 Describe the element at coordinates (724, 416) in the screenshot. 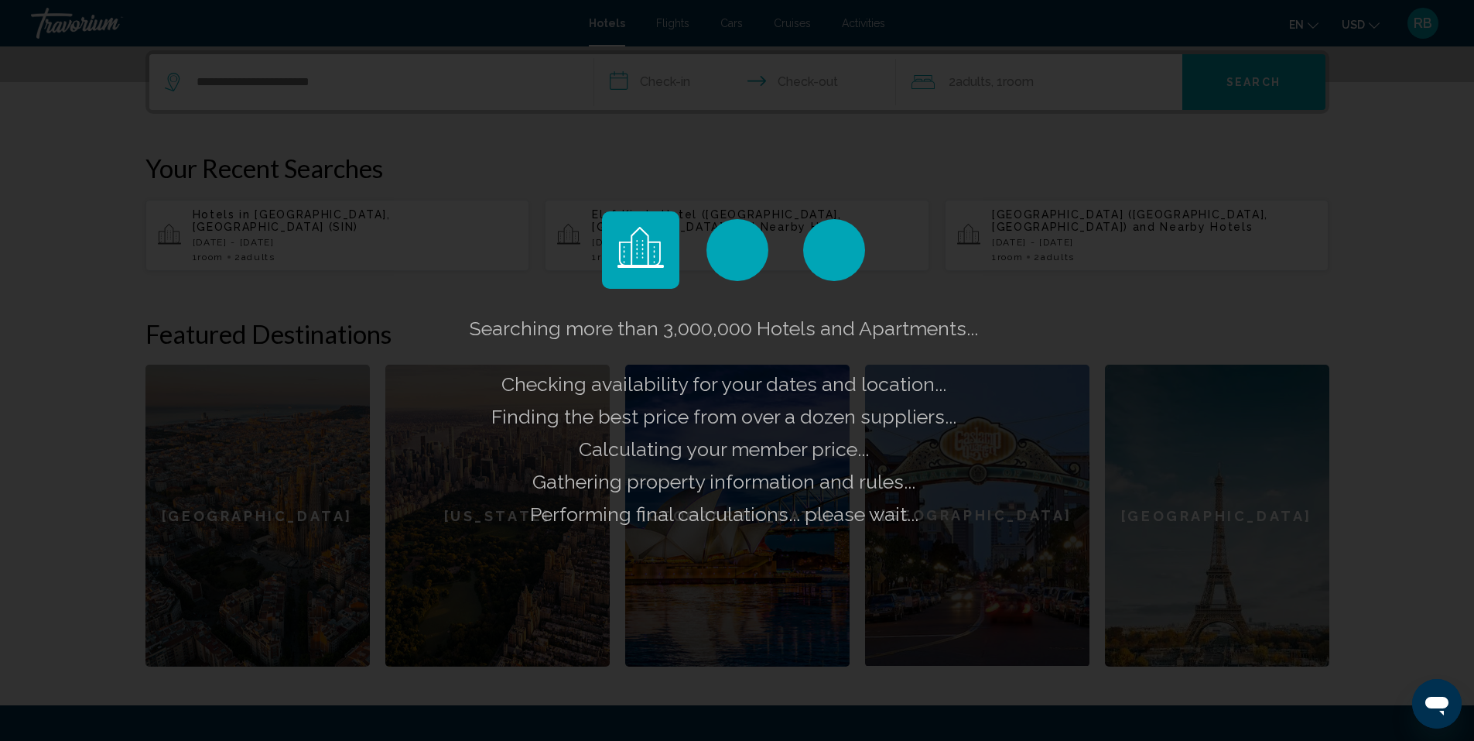

I see `span: Finding the best price from over a dozen suppliers...` at that location.